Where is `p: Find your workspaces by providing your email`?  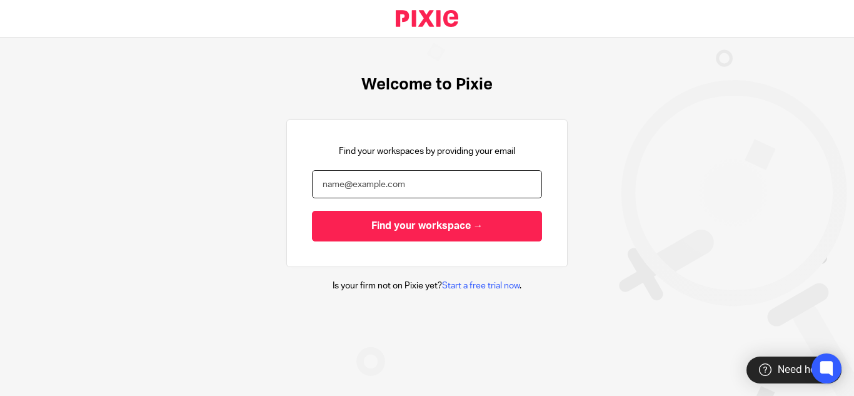
p: Find your workspaces by providing your email is located at coordinates (427, 151).